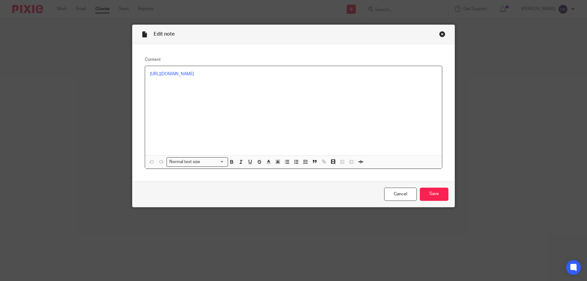 This screenshot has width=587, height=281. Describe the element at coordinates (400, 194) in the screenshot. I see `a: Cancel` at that location.